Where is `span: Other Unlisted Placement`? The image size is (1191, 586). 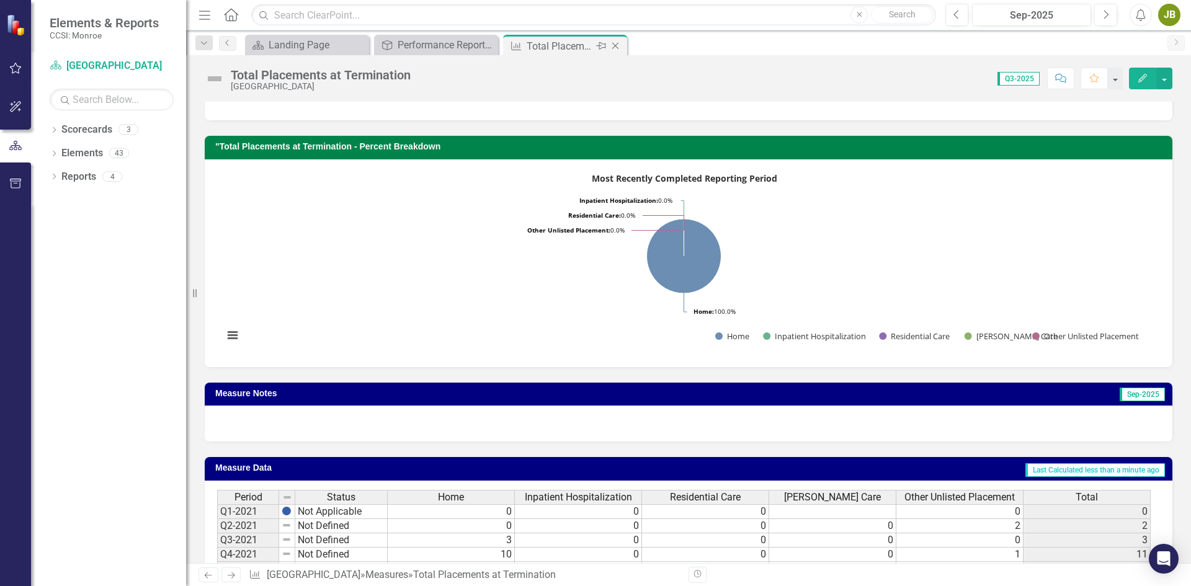 span: Other Unlisted Placement is located at coordinates (959, 497).